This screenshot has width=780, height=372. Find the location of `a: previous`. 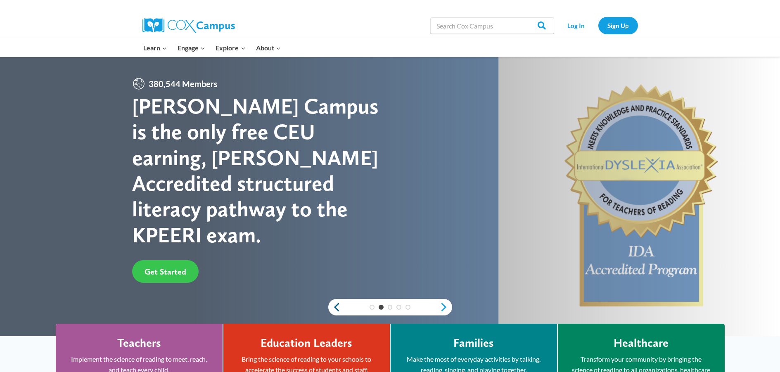

a: previous is located at coordinates (334, 307).